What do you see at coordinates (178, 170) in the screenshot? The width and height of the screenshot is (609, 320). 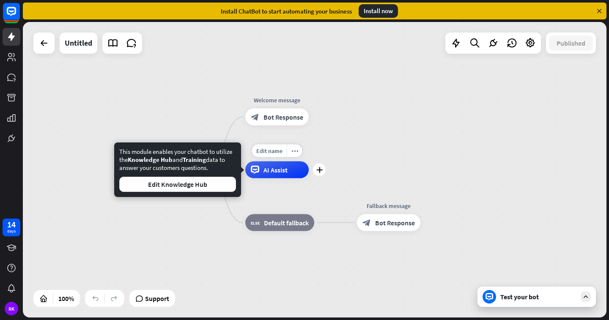 I see `div: This module enables your chatbot to utilize the and data to answer your customers questions.` at bounding box center [178, 170].